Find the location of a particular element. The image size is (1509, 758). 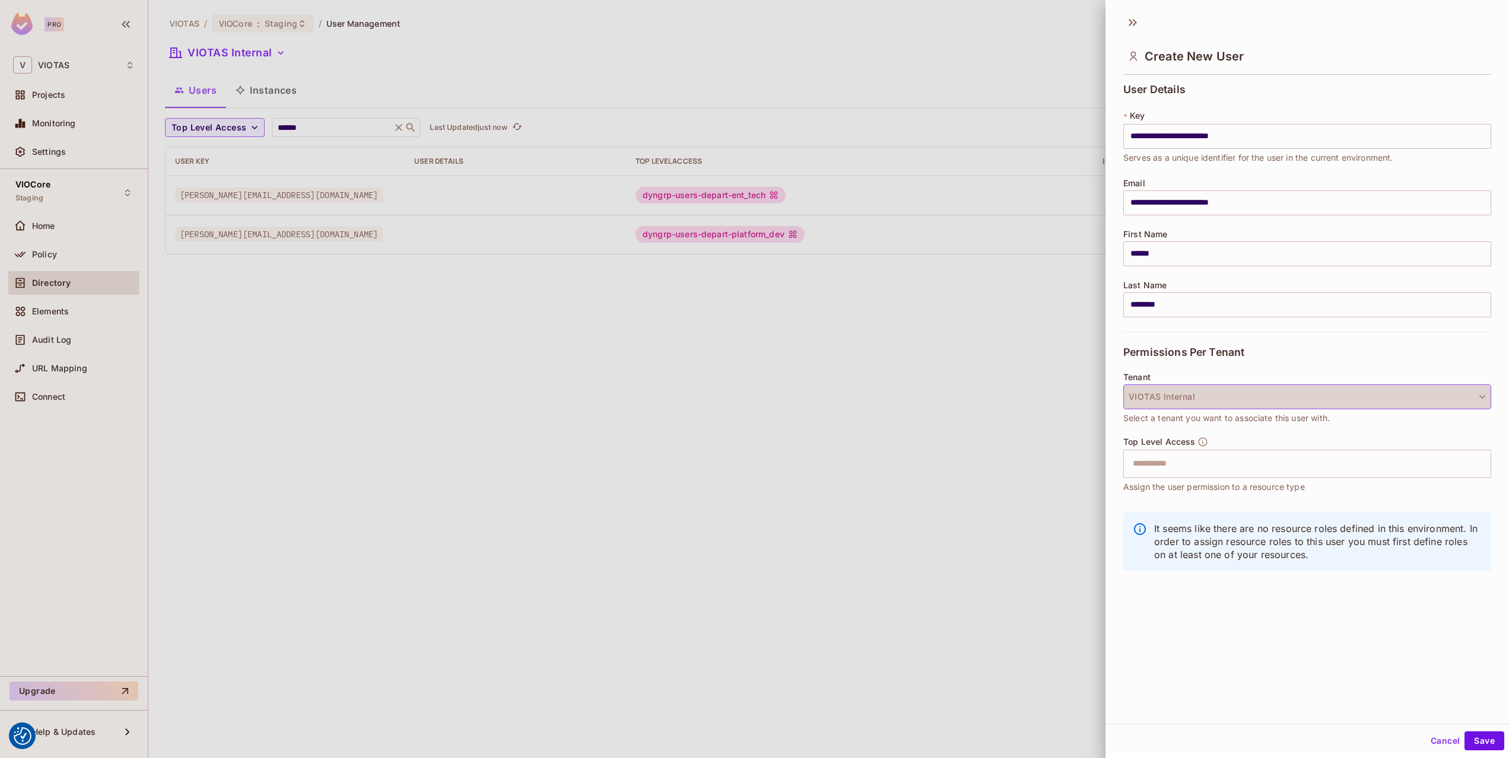

button: Save is located at coordinates (1484, 741).